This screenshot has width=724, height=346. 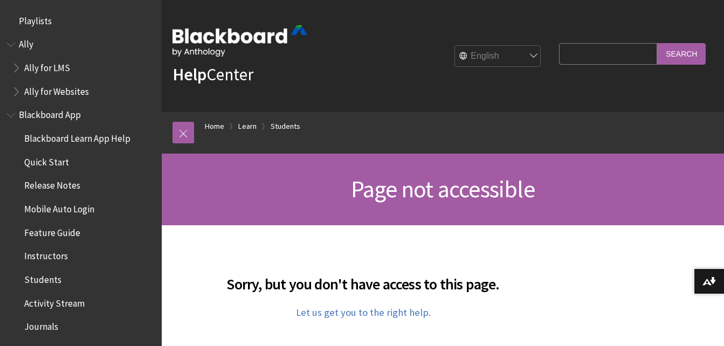 I want to click on a: Students, so click(x=285, y=126).